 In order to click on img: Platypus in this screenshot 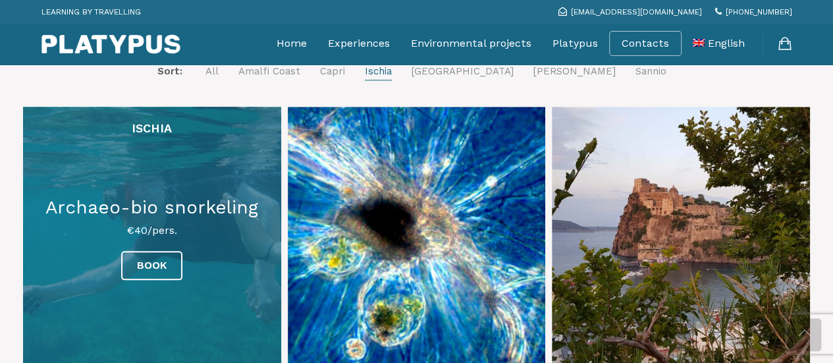, I will do `click(111, 44)`.